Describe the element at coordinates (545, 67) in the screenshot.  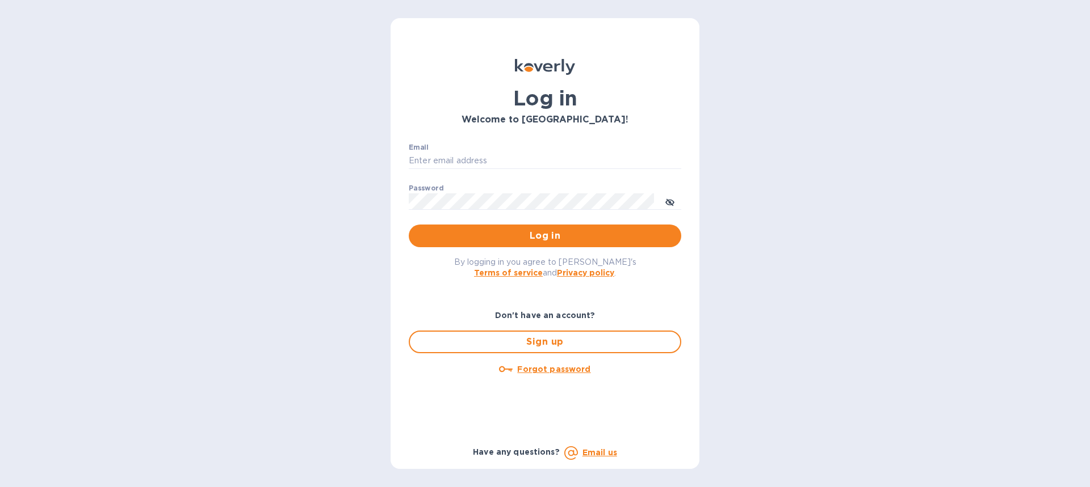
I see `img: Koverly` at that location.